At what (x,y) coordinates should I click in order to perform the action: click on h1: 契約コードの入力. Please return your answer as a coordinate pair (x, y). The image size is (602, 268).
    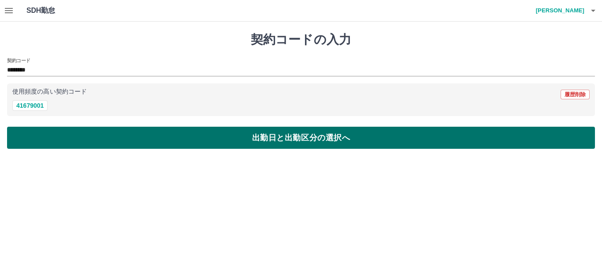
    Looking at the image, I should click on (301, 40).